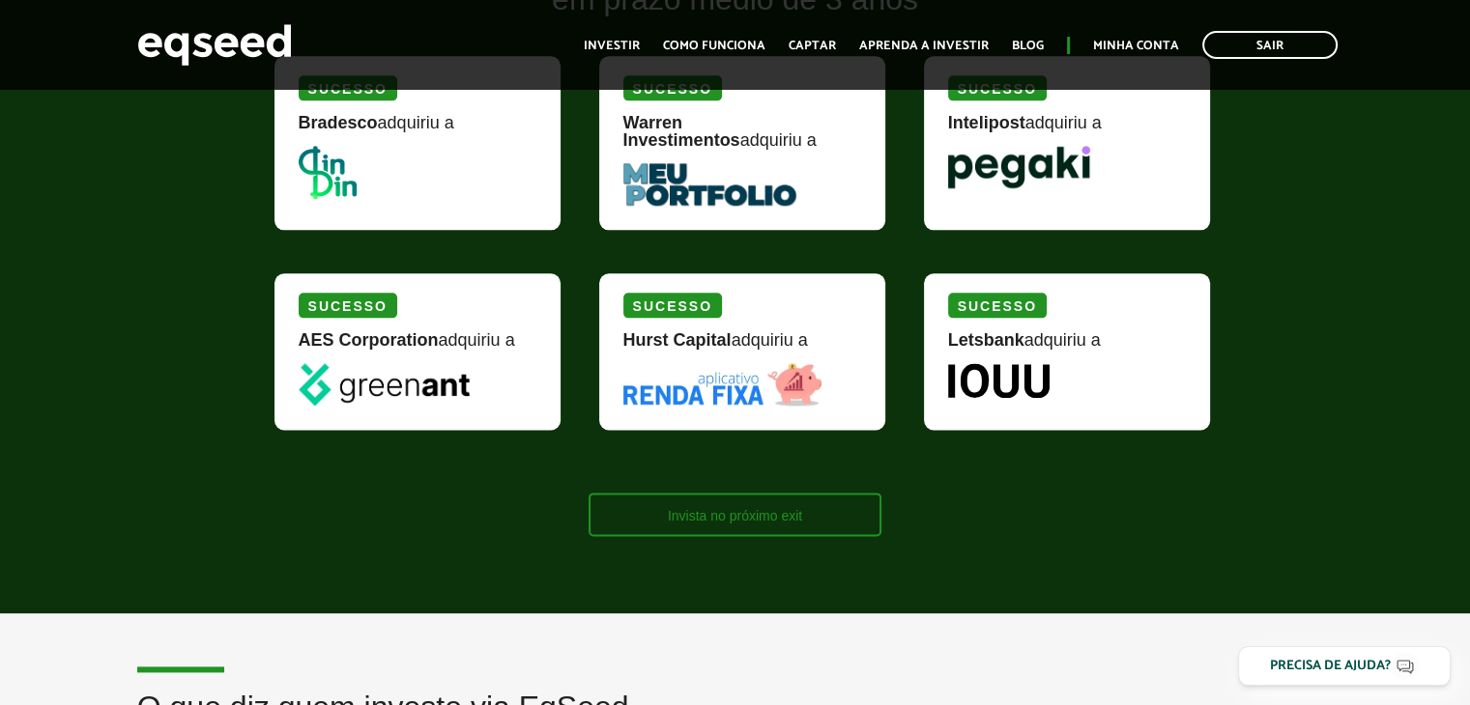 This screenshot has width=1470, height=705. What do you see at coordinates (338, 123) in the screenshot?
I see `strong: Bradesco` at bounding box center [338, 123].